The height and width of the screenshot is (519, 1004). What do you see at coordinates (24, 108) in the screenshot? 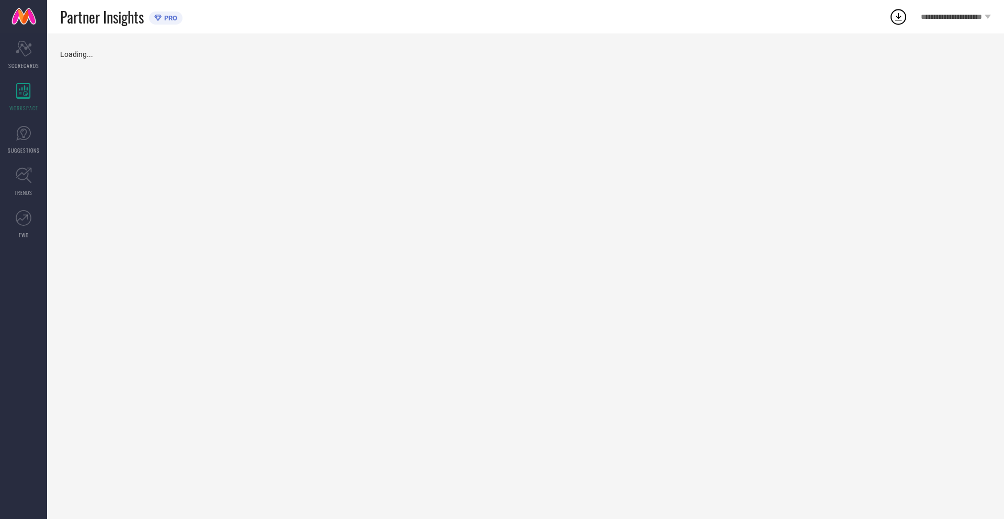
I see `span: WORKSPACE` at bounding box center [24, 108].